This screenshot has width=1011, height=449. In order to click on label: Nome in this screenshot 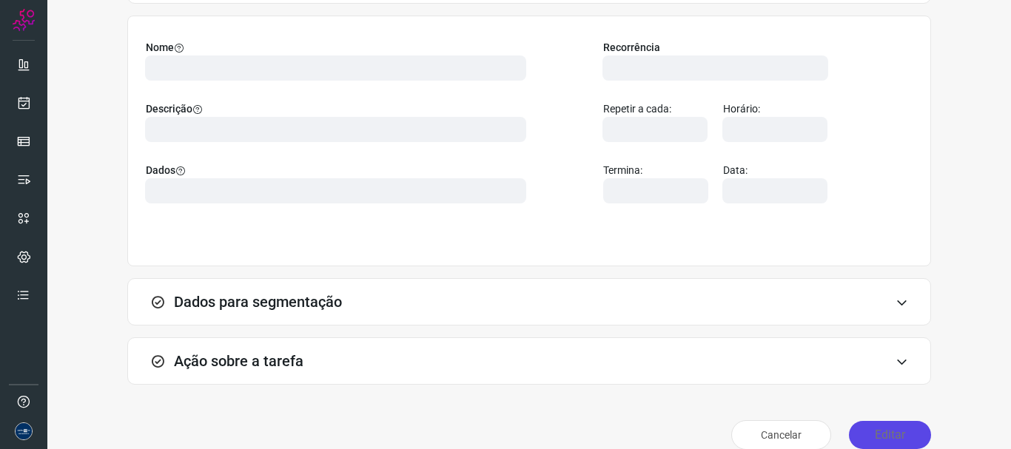, I will do `click(338, 47)`.